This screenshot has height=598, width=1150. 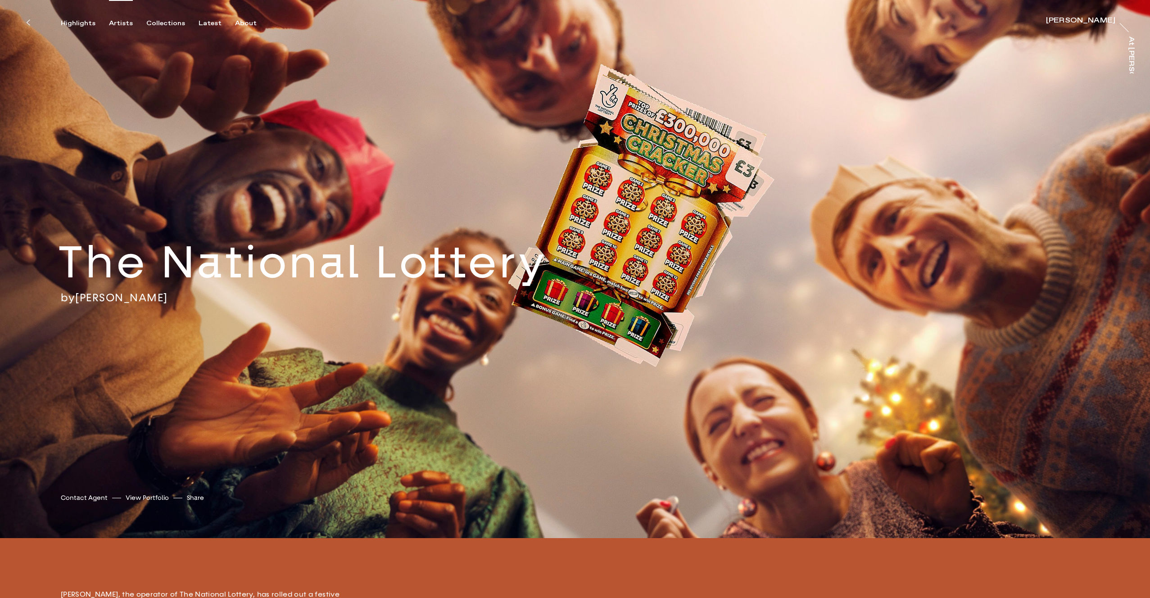 What do you see at coordinates (121, 23) in the screenshot?
I see `div: Artists` at bounding box center [121, 23].